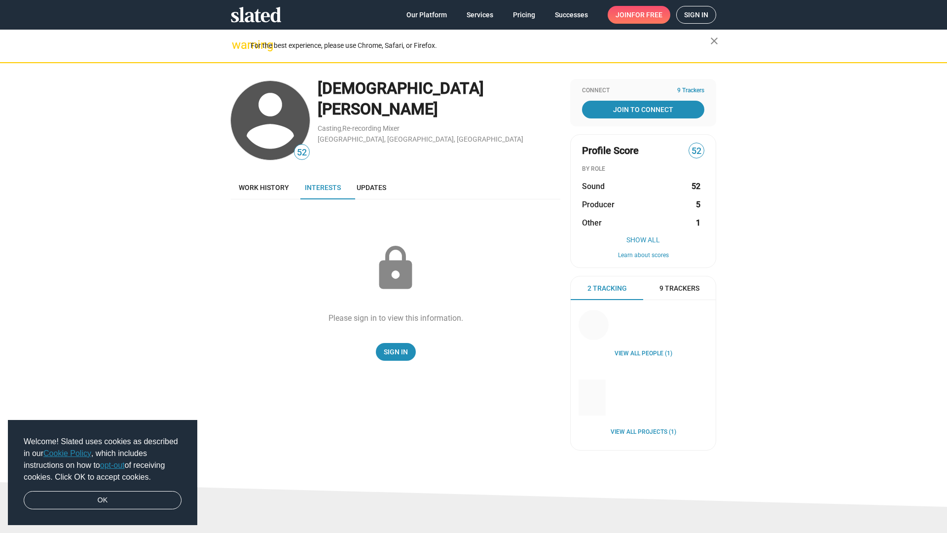  I want to click on span: Work history, so click(264, 187).